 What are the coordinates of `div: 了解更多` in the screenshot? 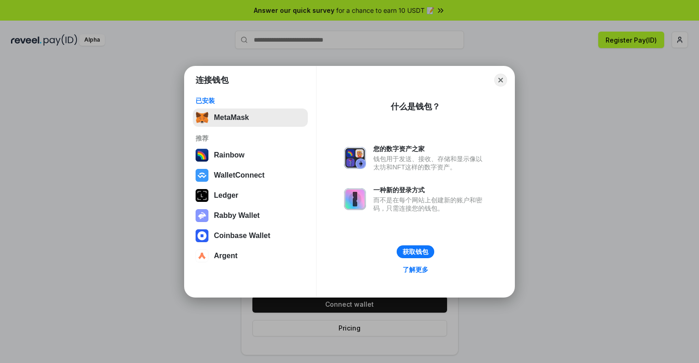 It's located at (416, 270).